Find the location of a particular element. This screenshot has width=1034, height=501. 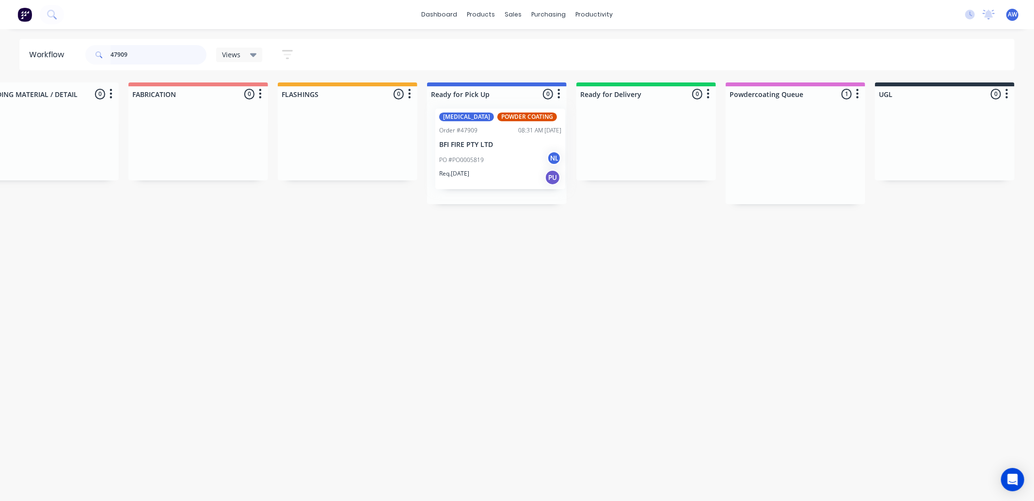

img: Factory is located at coordinates (25, 15).